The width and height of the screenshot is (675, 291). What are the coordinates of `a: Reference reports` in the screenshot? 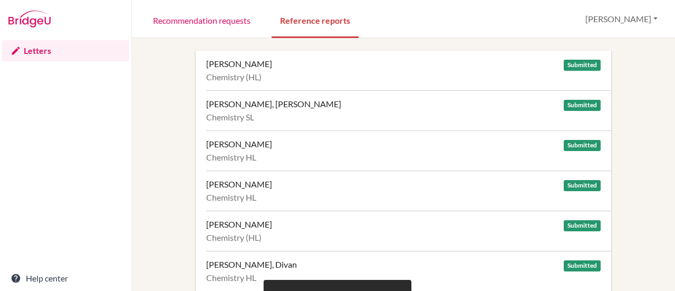 It's located at (315, 20).